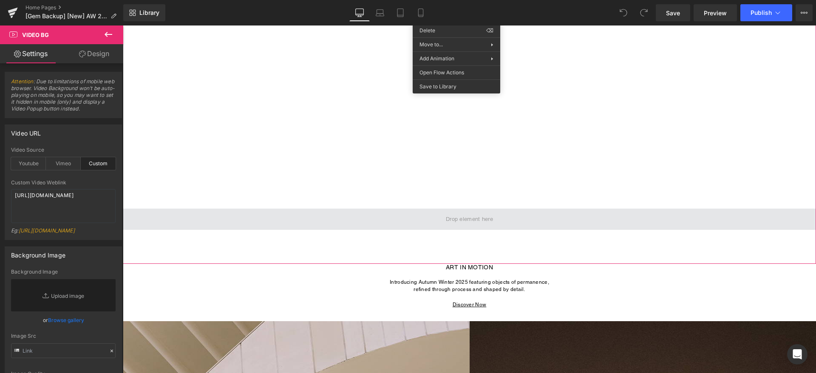 The image size is (816, 373). I want to click on div: Custom Video Weblink, so click(63, 183).